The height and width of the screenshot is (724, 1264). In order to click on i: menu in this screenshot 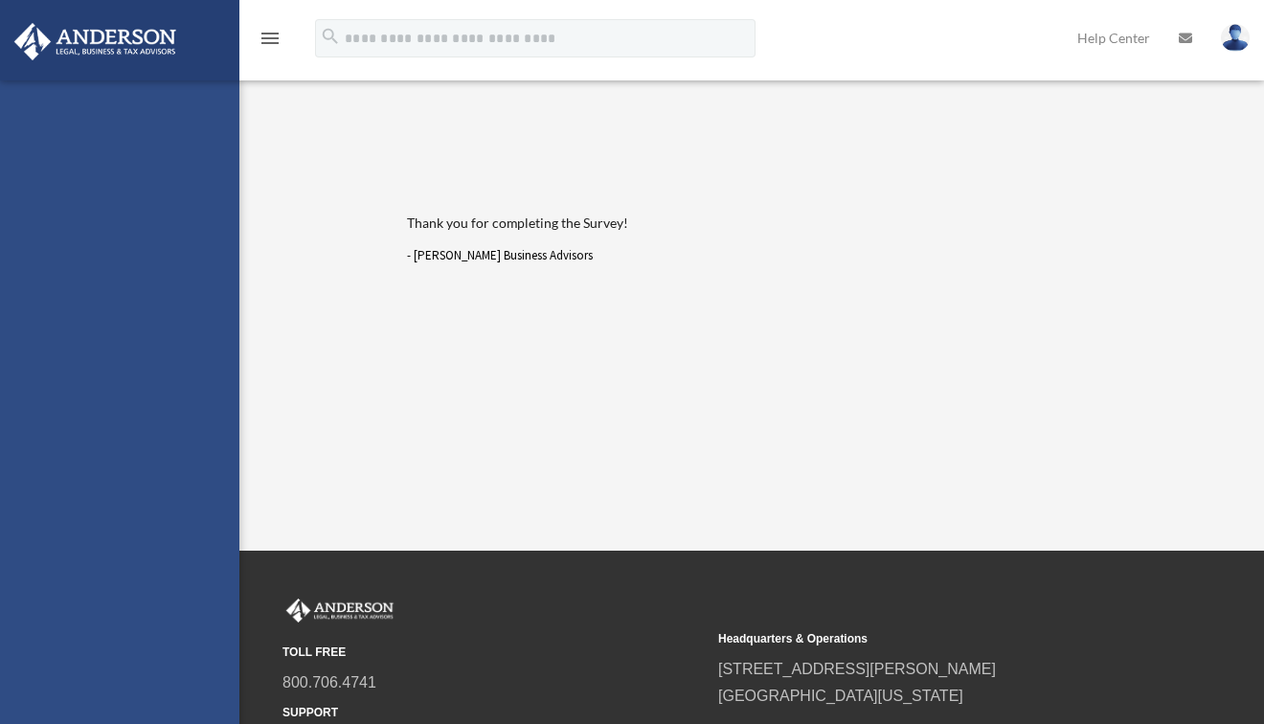, I will do `click(270, 38)`.